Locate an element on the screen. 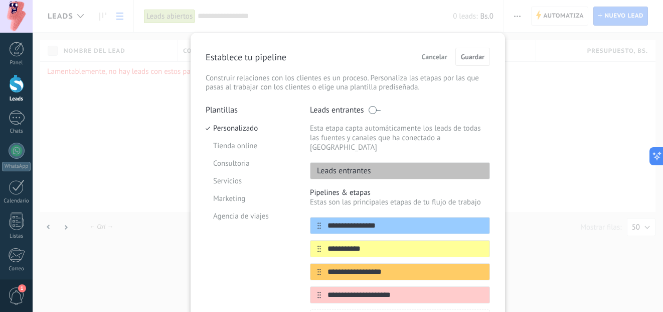  div: WhatsApp is located at coordinates (16, 166).